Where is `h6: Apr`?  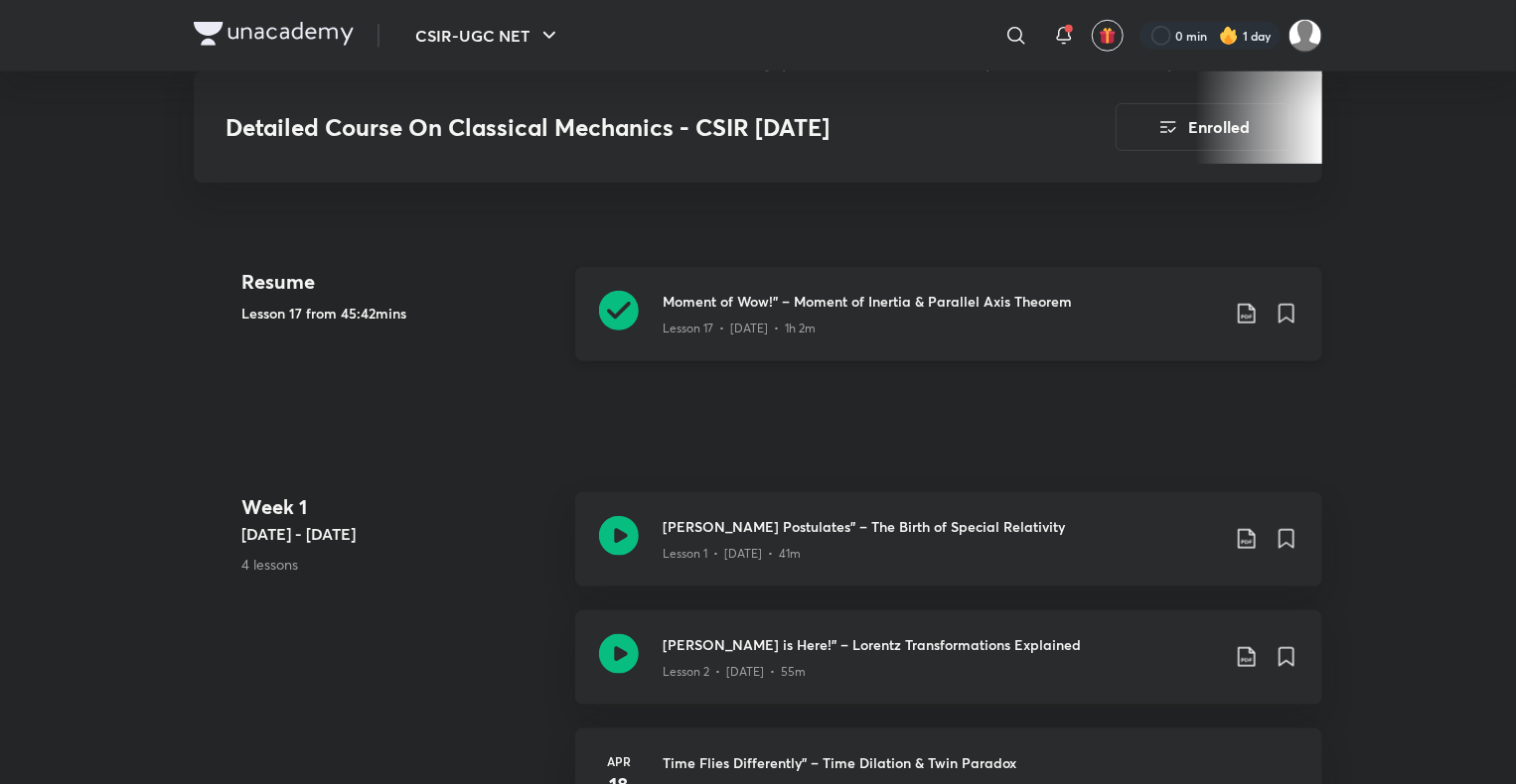 h6: Apr is located at coordinates (619, 761).